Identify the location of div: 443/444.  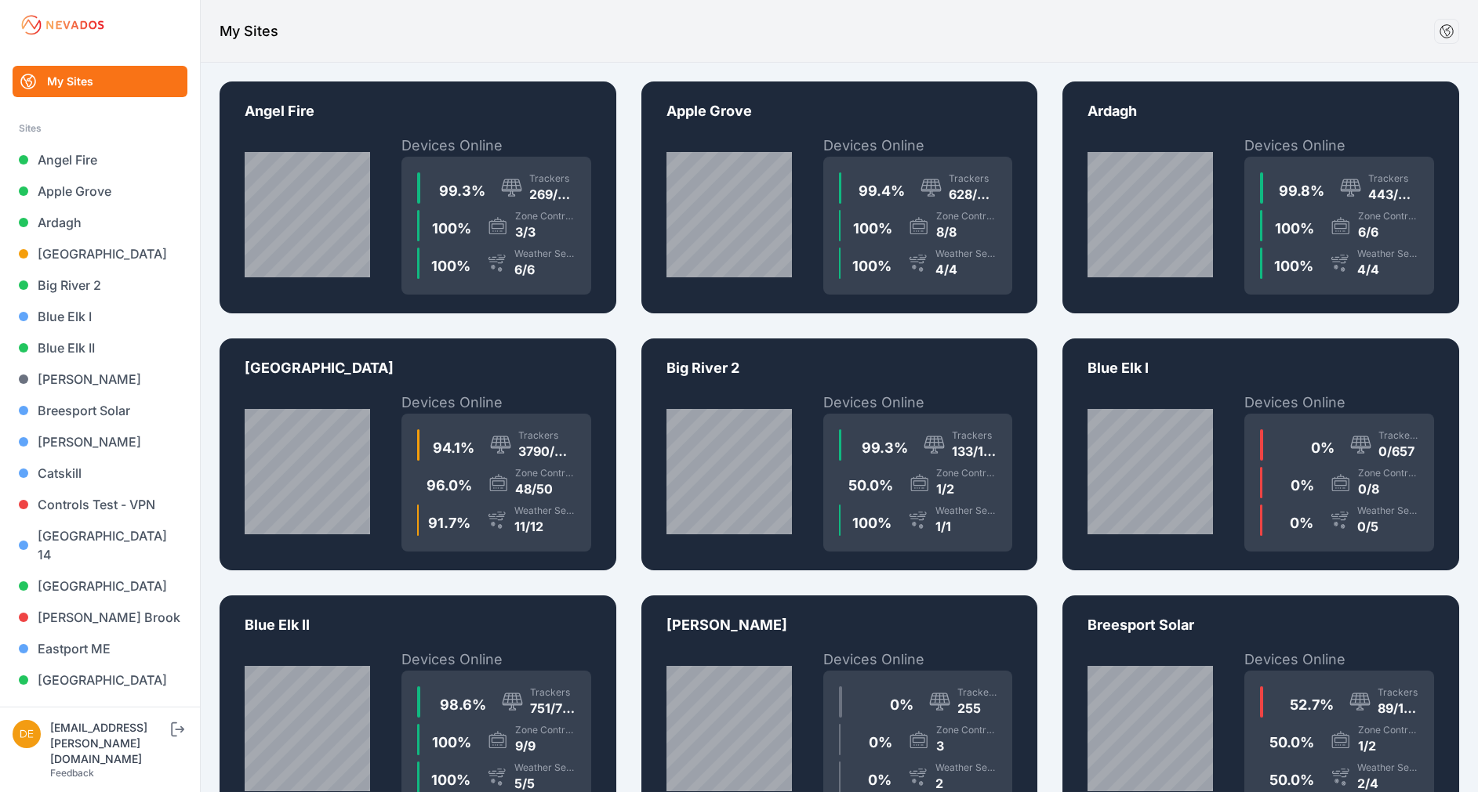
(1393, 194).